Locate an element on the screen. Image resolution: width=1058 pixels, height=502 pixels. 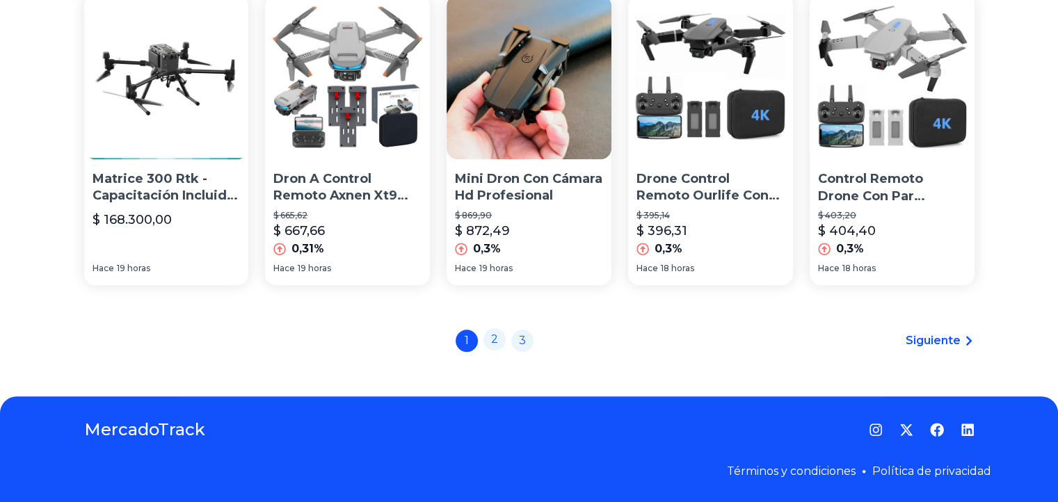
p: Drone Control Remoto Ourlife Con Cámara Dual Hd Y 2 Baterías is located at coordinates (710, 188).